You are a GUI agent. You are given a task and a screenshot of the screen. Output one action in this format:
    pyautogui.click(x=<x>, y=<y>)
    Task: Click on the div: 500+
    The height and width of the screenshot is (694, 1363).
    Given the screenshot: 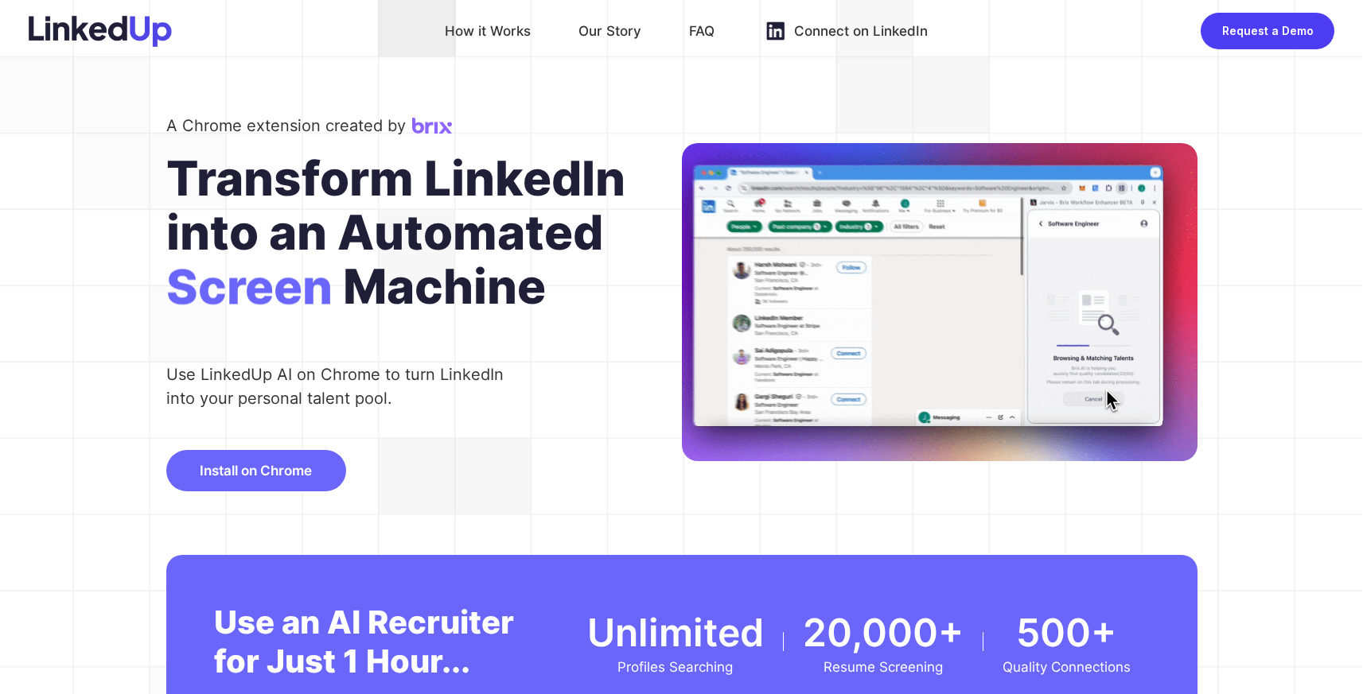 What is the action you would take?
    pyautogui.click(x=1066, y=632)
    